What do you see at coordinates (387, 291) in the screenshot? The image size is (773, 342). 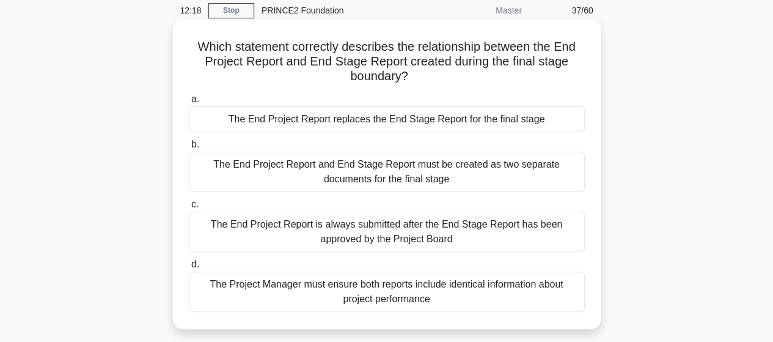 I see `div: The Project Manager must ensure both reports include identical information about project performance` at bounding box center [387, 291].